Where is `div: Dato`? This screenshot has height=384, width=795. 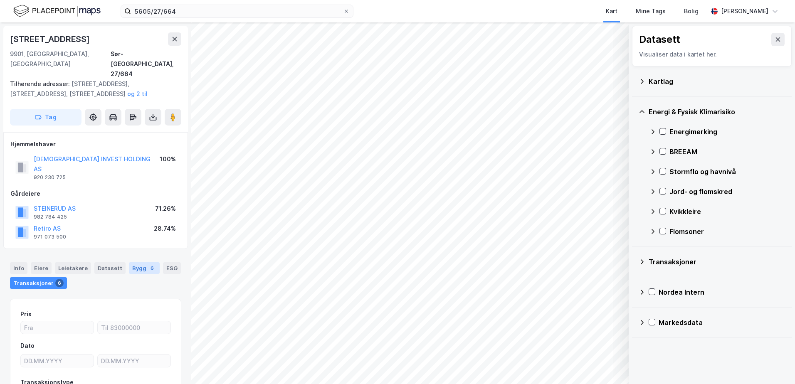
div: Dato is located at coordinates (27, 346).